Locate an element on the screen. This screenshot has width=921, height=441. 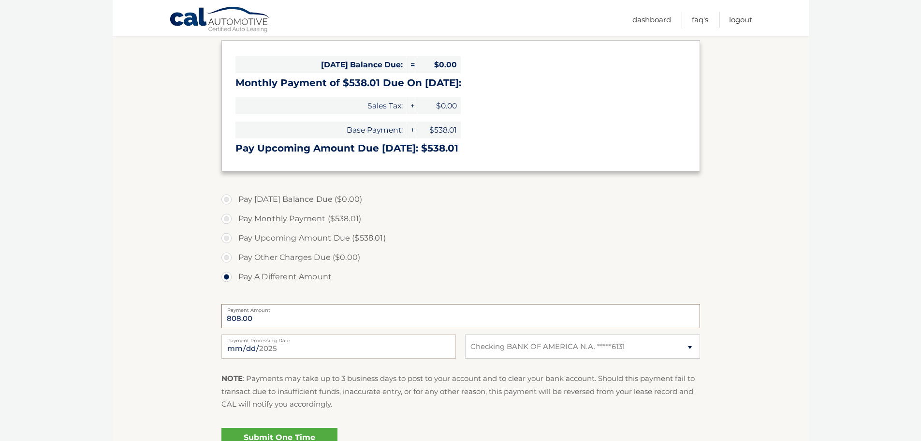
a: Logout is located at coordinates (741, 19).